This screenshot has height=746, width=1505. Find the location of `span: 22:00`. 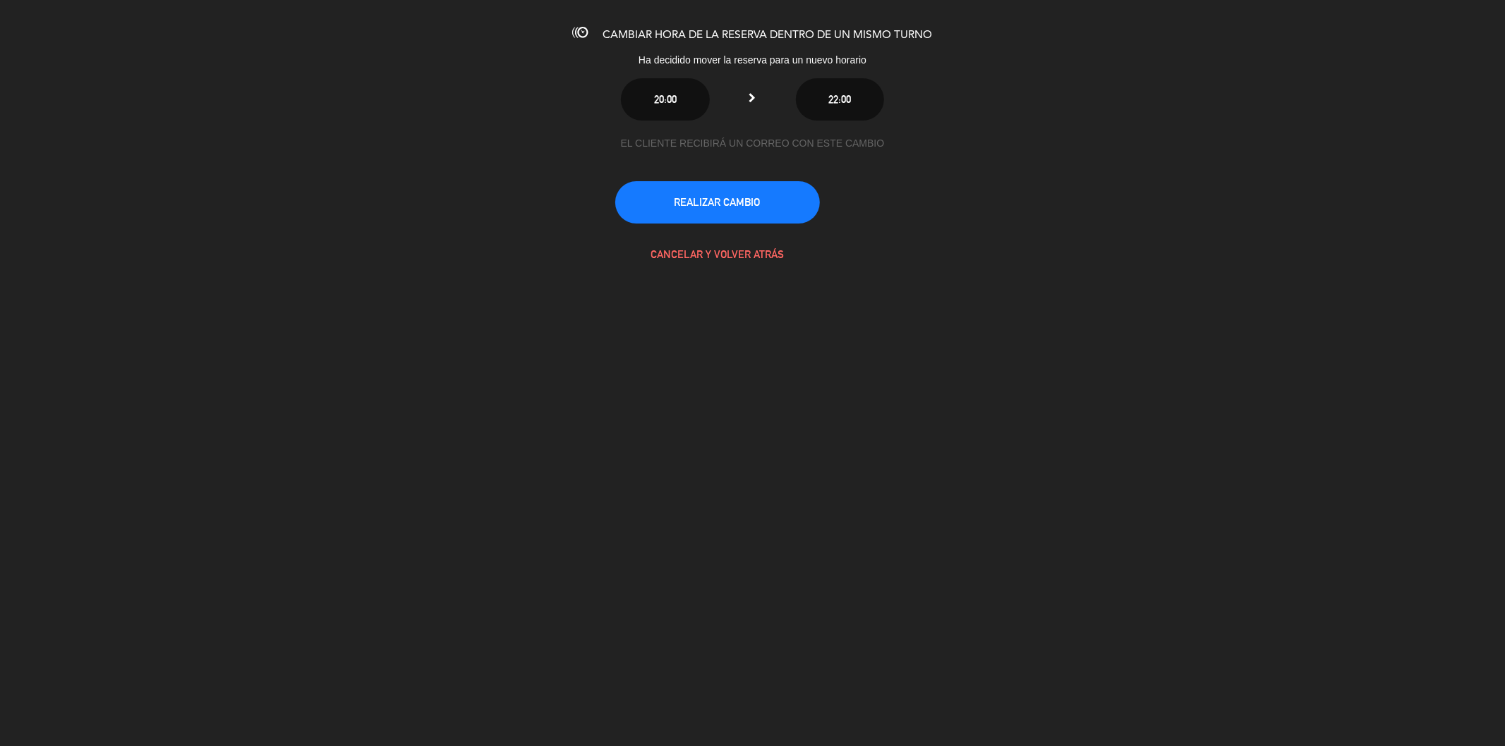

span: 22:00 is located at coordinates (840, 99).